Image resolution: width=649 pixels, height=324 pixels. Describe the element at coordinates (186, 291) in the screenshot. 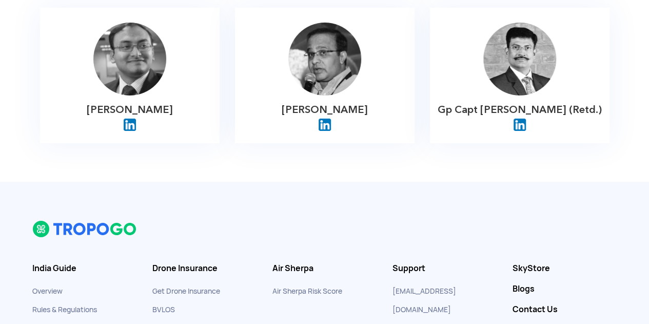

I see `a: Get Drone Insurance` at that location.